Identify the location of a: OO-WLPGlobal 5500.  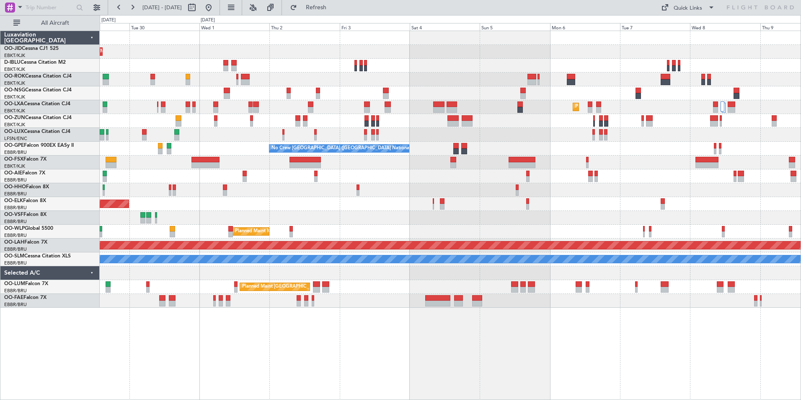
(29, 228).